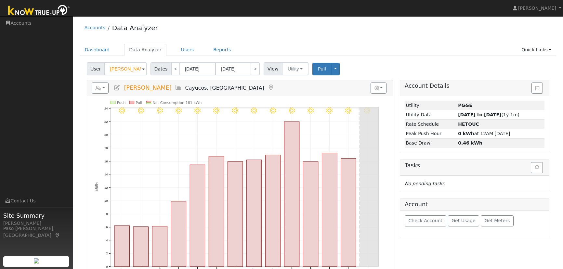  I want to click on a: Multi-Series Graph, so click(178, 88).